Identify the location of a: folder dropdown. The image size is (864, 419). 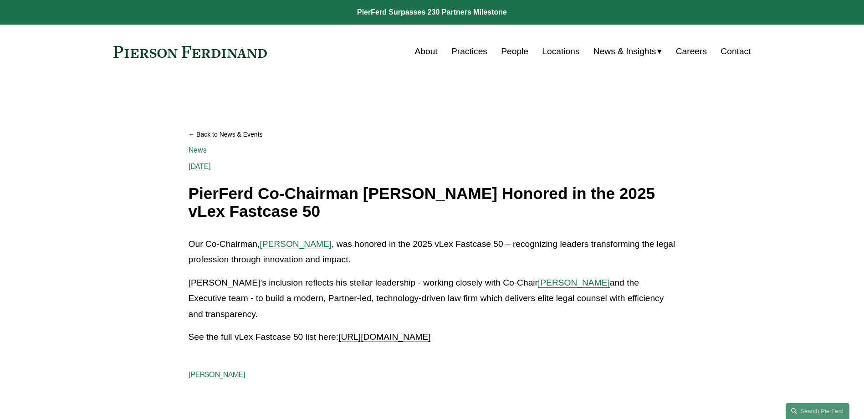
(628, 51).